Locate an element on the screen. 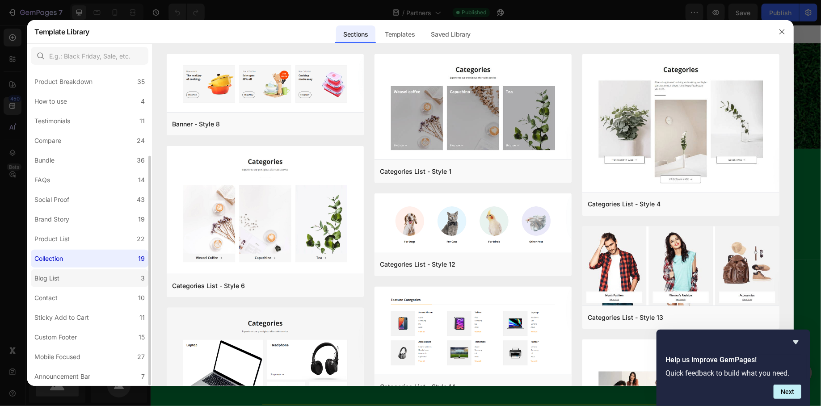 Image resolution: width=821 pixels, height=406 pixels. div: Mobile Focused is located at coordinates (57, 357).